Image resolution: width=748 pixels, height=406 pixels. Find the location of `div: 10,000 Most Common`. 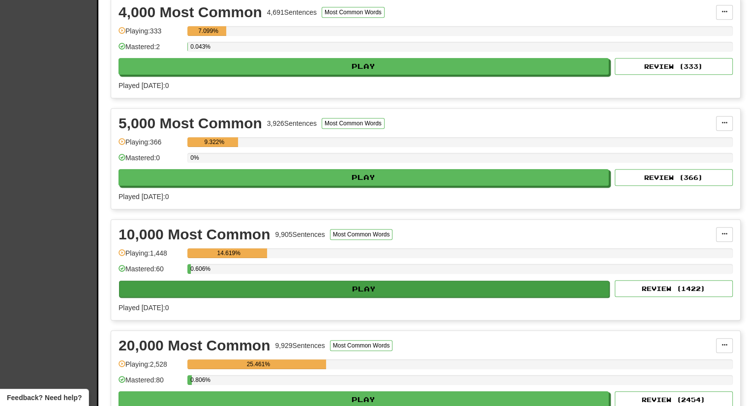

div: 10,000 Most Common is located at coordinates (194, 235).